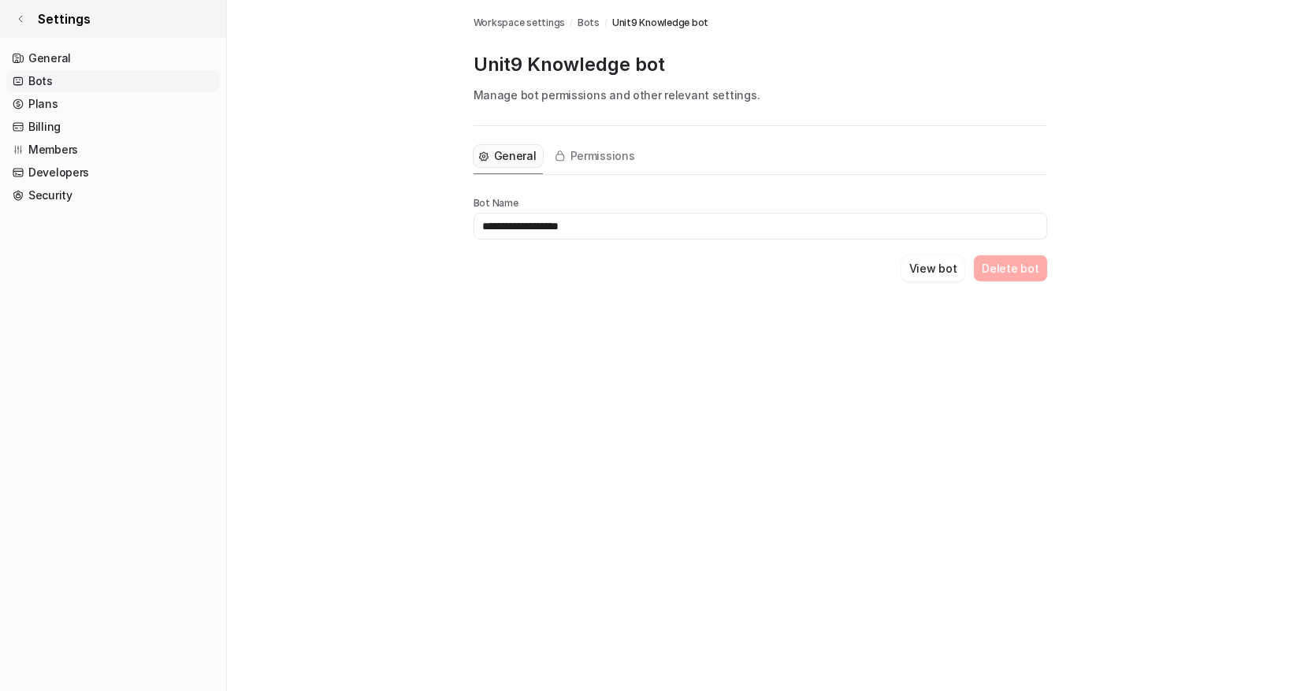  Describe the element at coordinates (519, 23) in the screenshot. I see `a: Workspace settings` at that location.